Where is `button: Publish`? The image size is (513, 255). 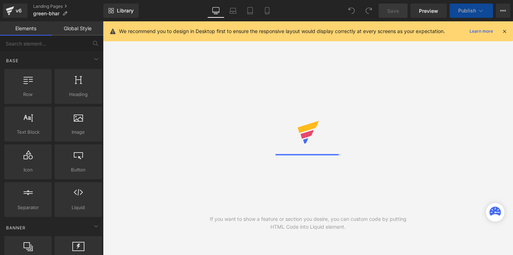
button: Publish is located at coordinates (471, 11).